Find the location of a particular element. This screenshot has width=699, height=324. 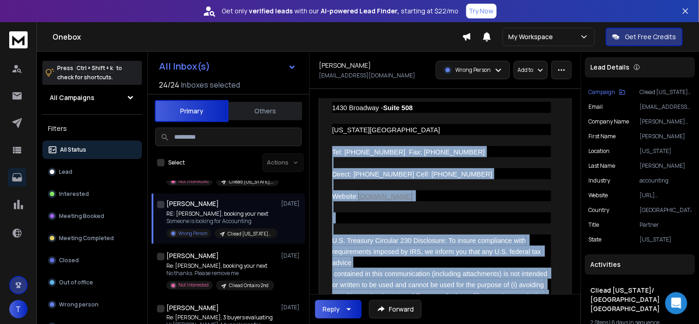

button: Forward is located at coordinates (396, 309).